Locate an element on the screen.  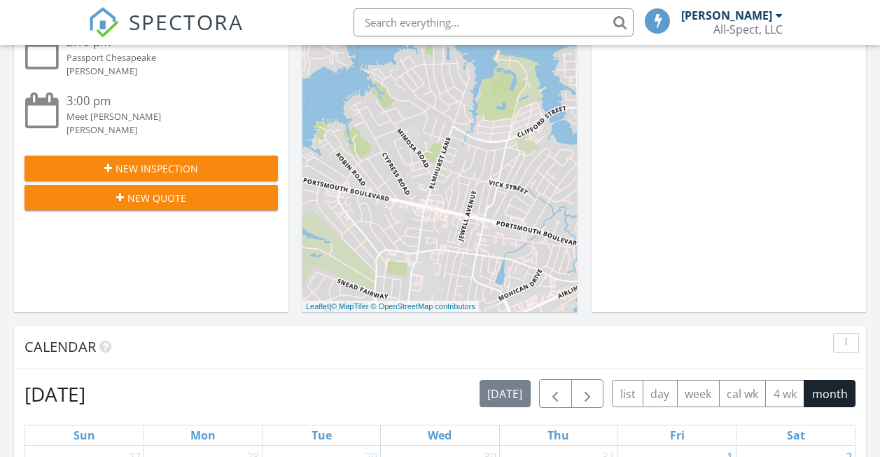
a: Wednesday is located at coordinates (440, 435).